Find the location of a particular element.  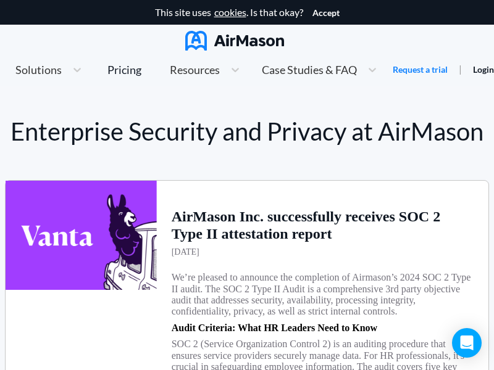

span: Solutions is located at coordinates (38, 70).